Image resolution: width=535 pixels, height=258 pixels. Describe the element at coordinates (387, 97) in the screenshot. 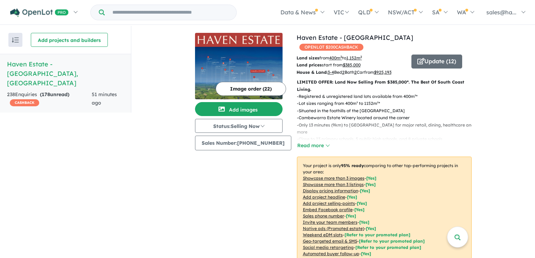

I see `p: - Registered & unregistered land lots available from 400m²*` at that location.